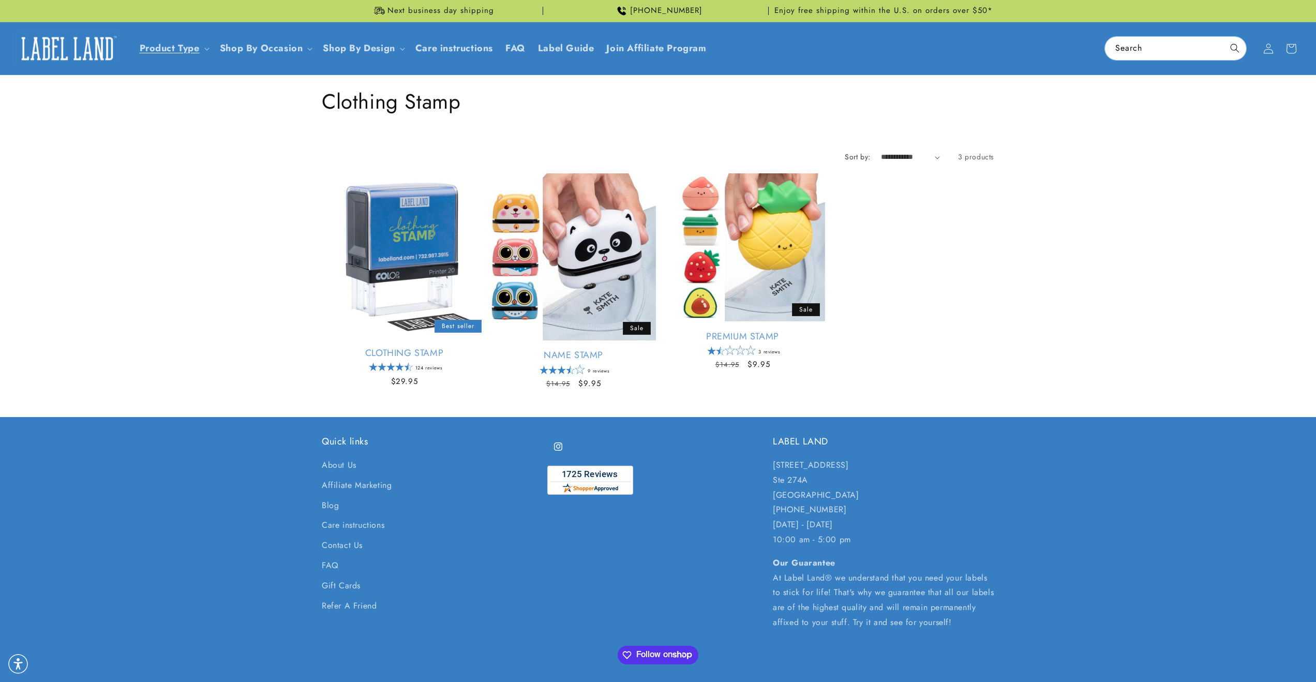  I want to click on h2: Quick links, so click(433, 441).